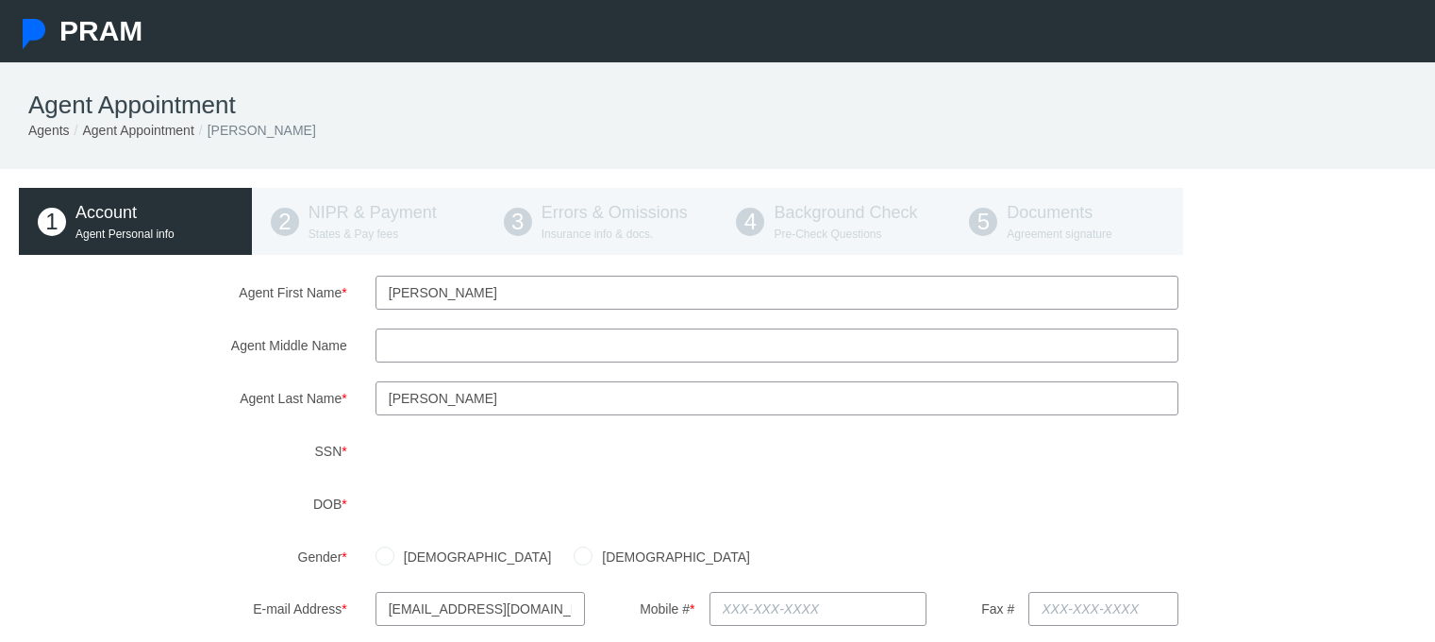 This screenshot has height=642, width=1435. I want to click on li: Agent Appointment, so click(132, 130).